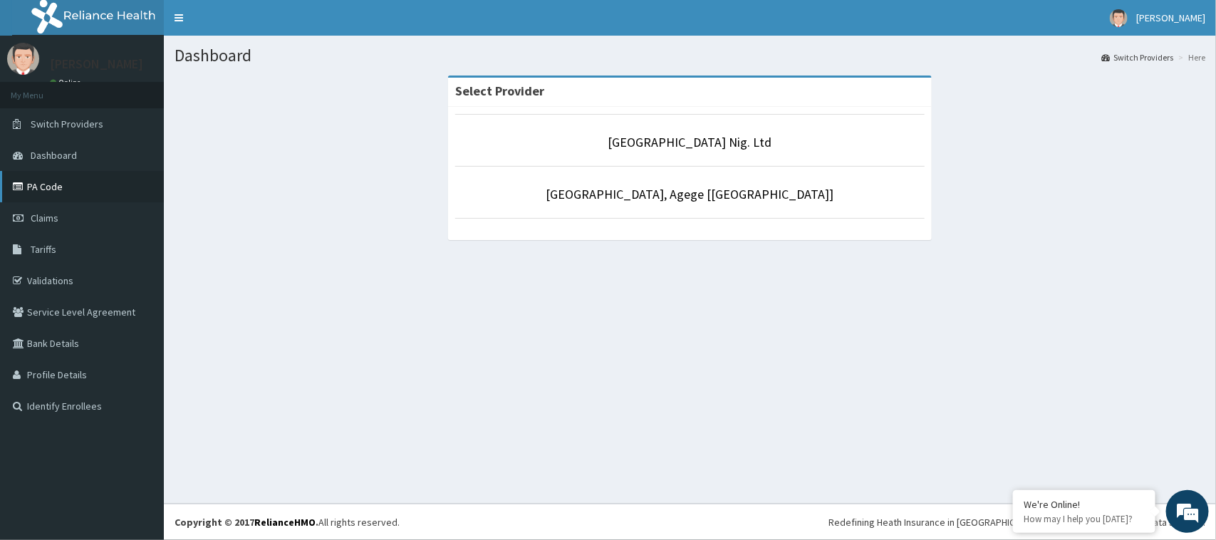 The image size is (1216, 540). Describe the element at coordinates (1190, 57) in the screenshot. I see `li: Here` at that location.